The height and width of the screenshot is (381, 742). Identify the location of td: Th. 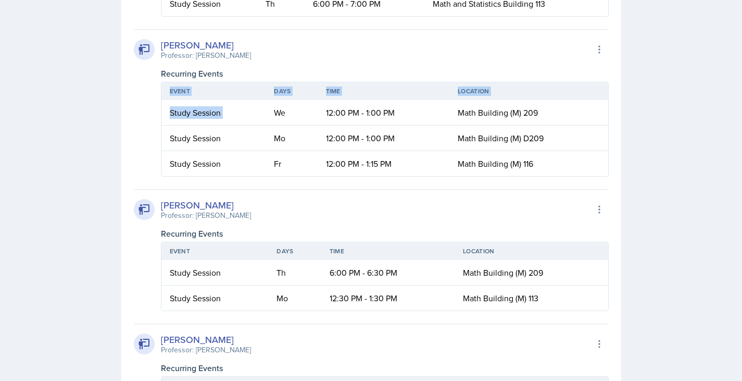
(295, 272).